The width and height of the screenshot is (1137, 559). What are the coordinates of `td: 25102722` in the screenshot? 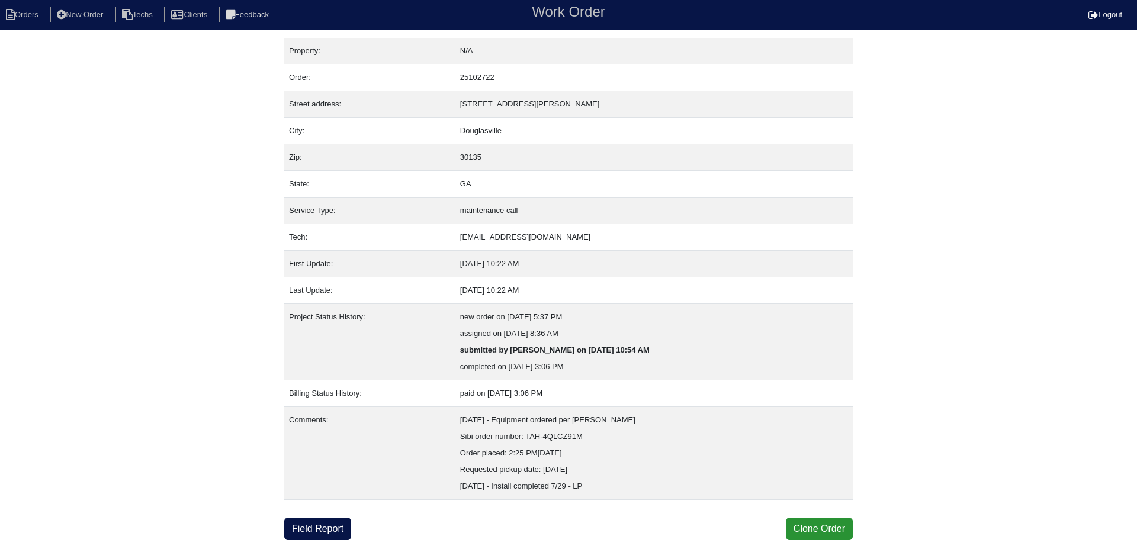 It's located at (654, 78).